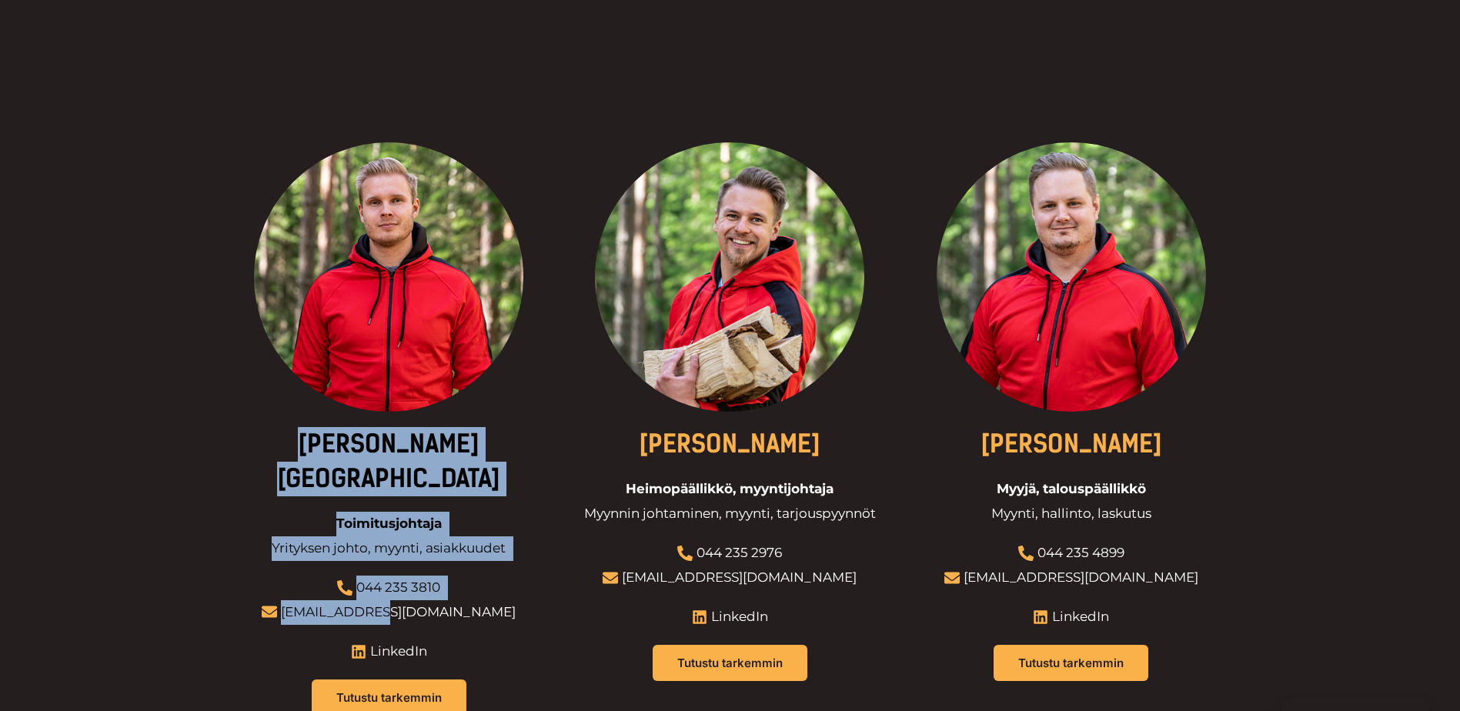 This screenshot has height=711, width=1460. Describe the element at coordinates (730, 514) in the screenshot. I see `span: Myynnin johtaminen, myynti, tarjouspyynnöt` at that location.